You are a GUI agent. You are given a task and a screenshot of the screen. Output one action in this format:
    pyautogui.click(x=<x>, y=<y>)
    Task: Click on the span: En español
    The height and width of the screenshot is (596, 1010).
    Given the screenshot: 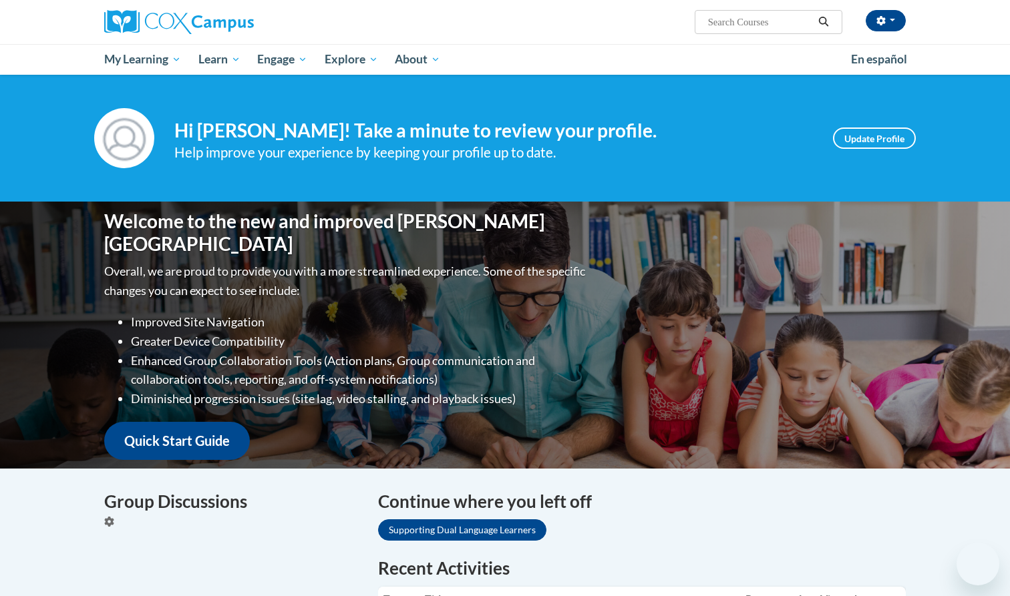 What is the action you would take?
    pyautogui.click(x=879, y=59)
    